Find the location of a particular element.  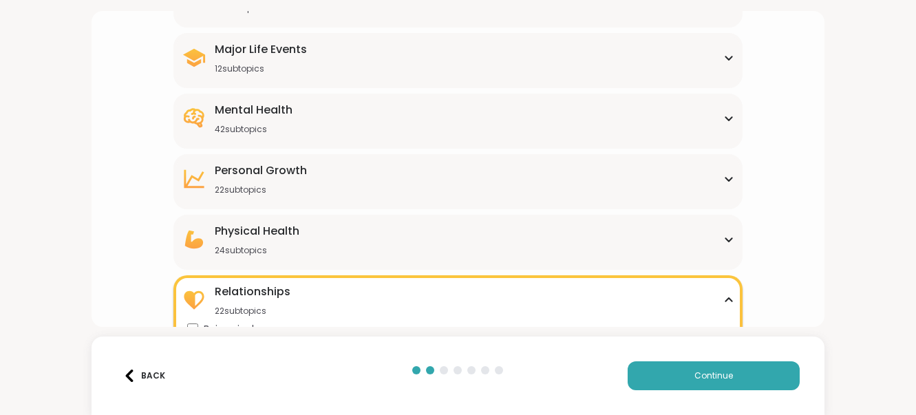

div: Back is located at coordinates (144, 376).